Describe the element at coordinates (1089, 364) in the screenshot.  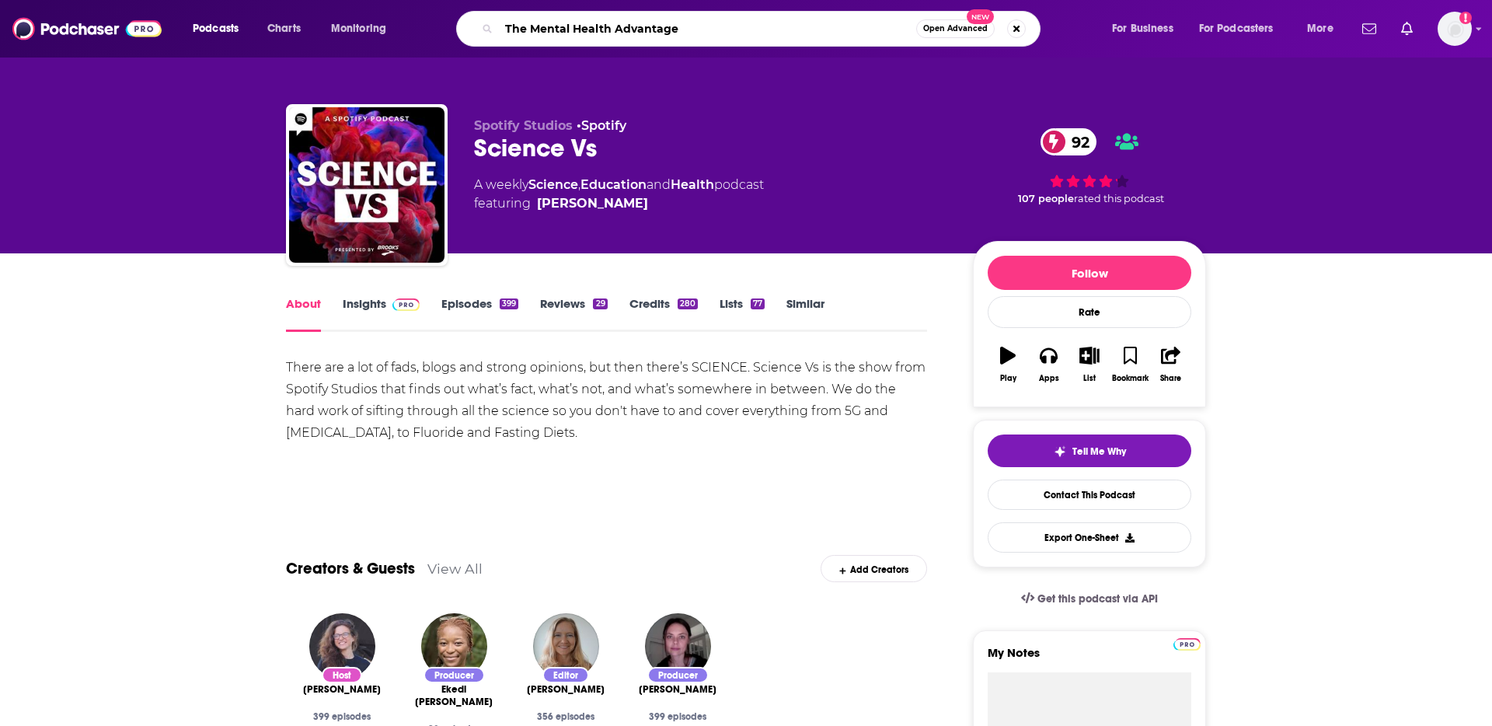
I see `button: List` at that location.